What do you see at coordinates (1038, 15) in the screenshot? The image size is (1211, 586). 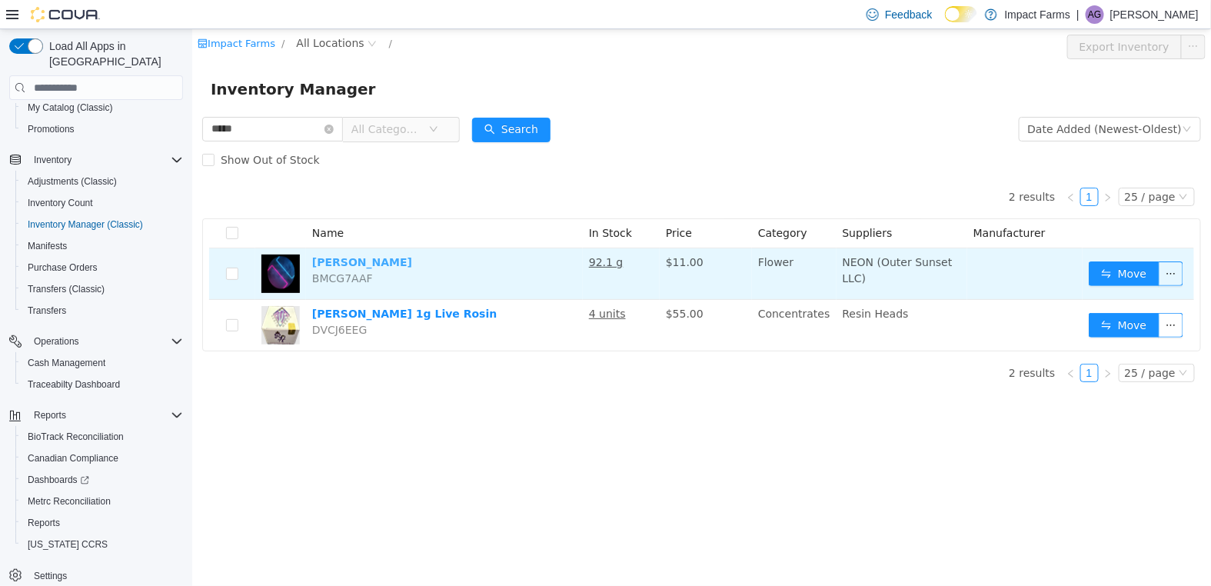 I see `p: Impact Farms` at bounding box center [1038, 15].